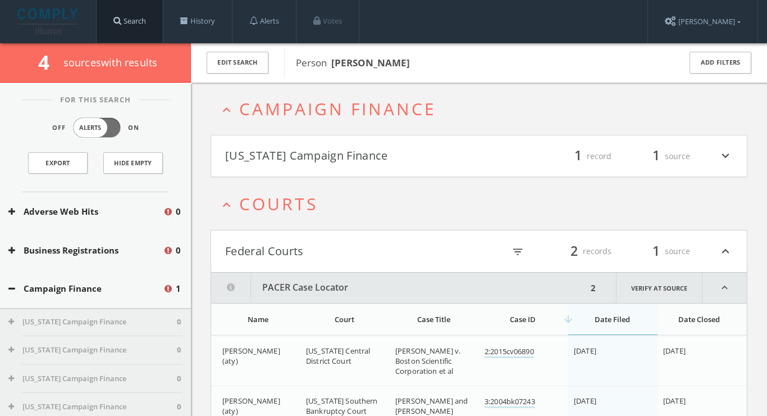 The width and height of the screenshot is (767, 416). What do you see at coordinates (578, 251) in the screenshot?
I see `div: records` at bounding box center [578, 251].